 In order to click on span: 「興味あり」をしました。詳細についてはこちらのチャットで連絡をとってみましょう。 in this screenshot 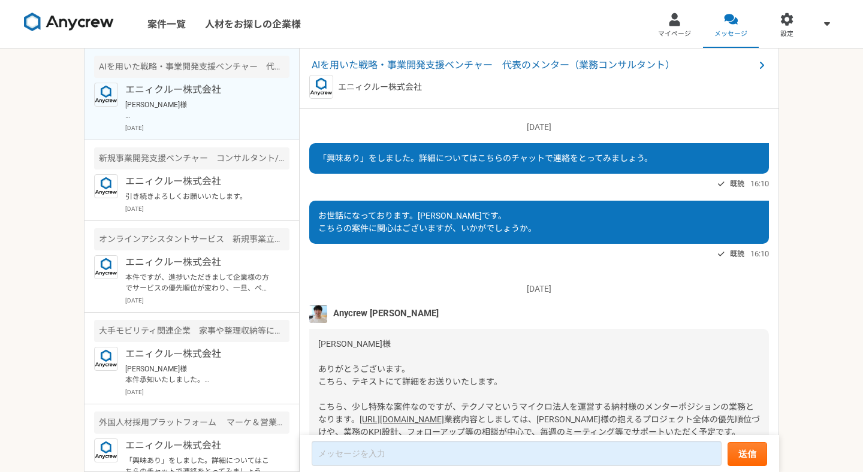, I will do `click(485, 158)`.